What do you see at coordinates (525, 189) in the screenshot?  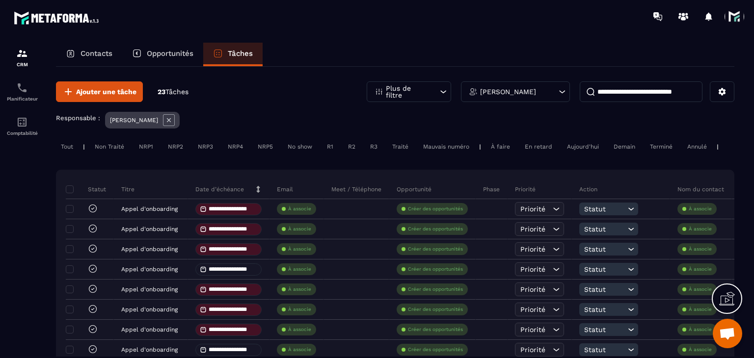 I see `p: Priorité` at bounding box center [525, 189].